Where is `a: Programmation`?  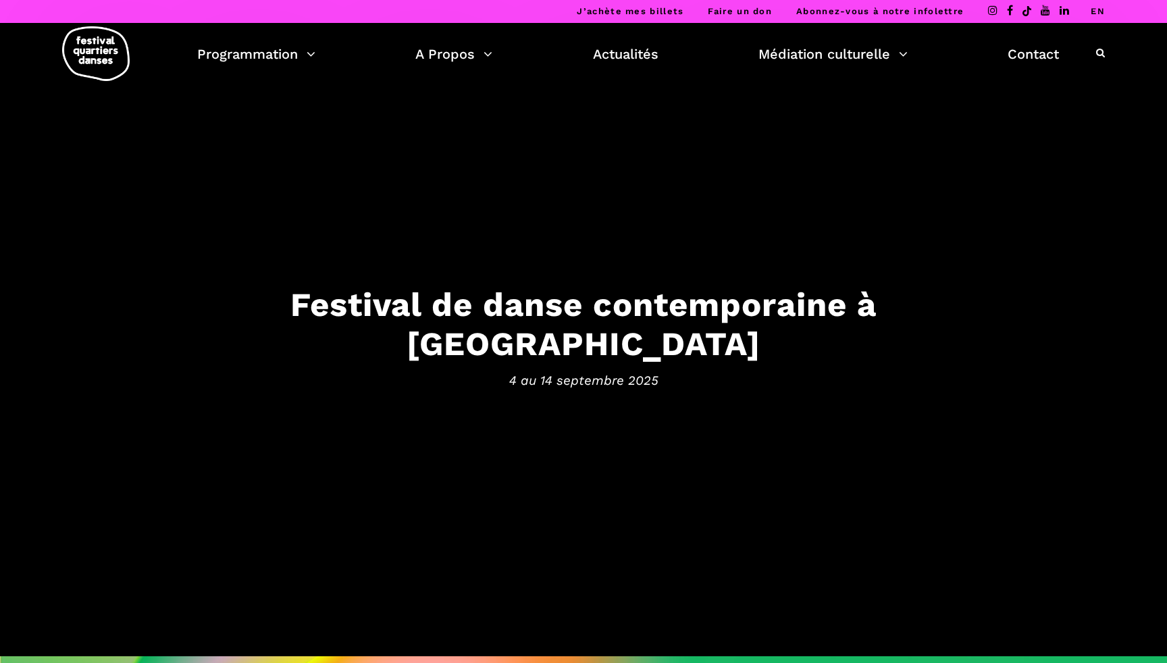 a: Programmation is located at coordinates (256, 54).